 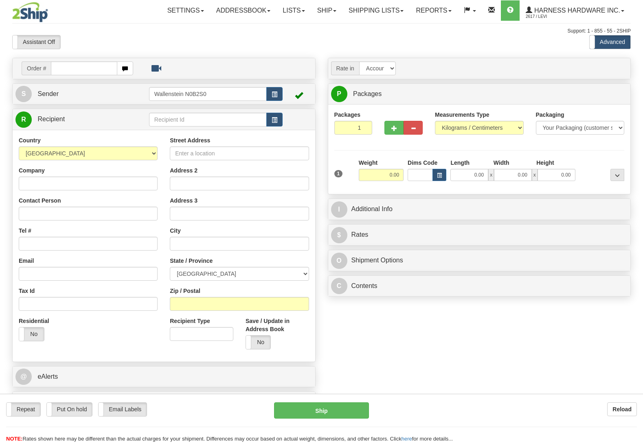 What do you see at coordinates (576, 10) in the screenshot?
I see `span: Harness Hardware Inc.` at bounding box center [576, 10].